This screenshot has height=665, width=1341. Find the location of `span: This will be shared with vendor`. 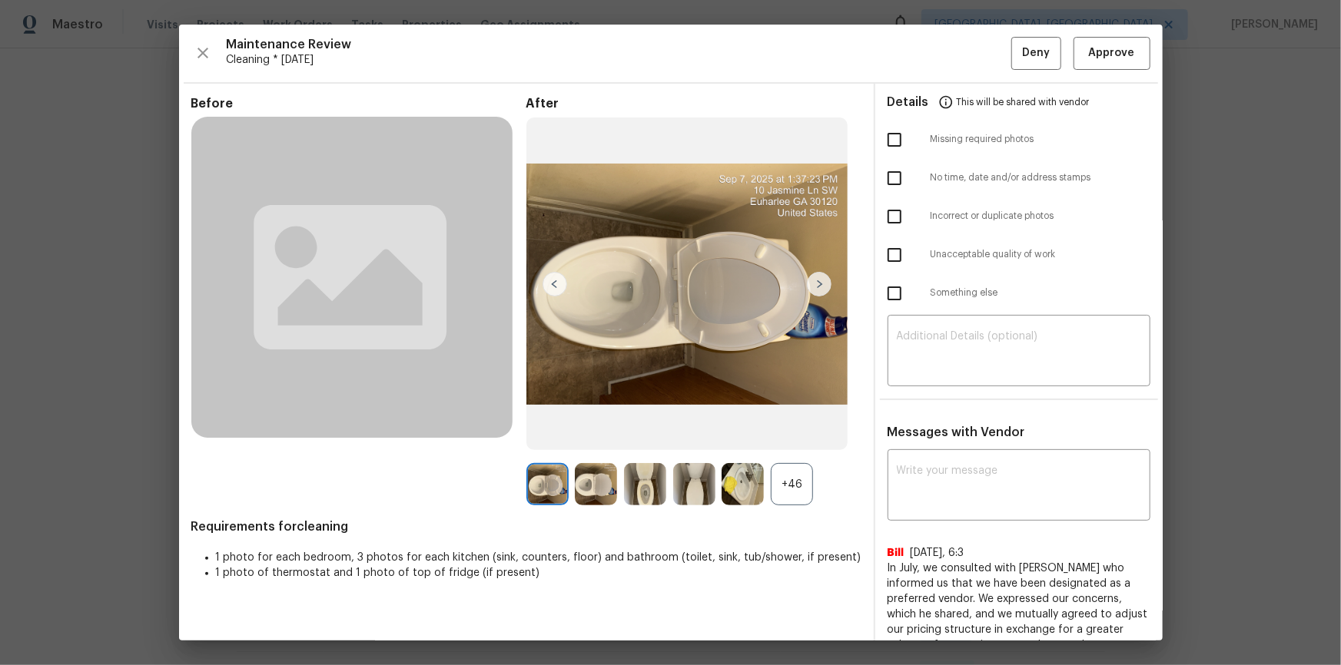

span: This will be shared with vendor is located at coordinates (1023, 102).